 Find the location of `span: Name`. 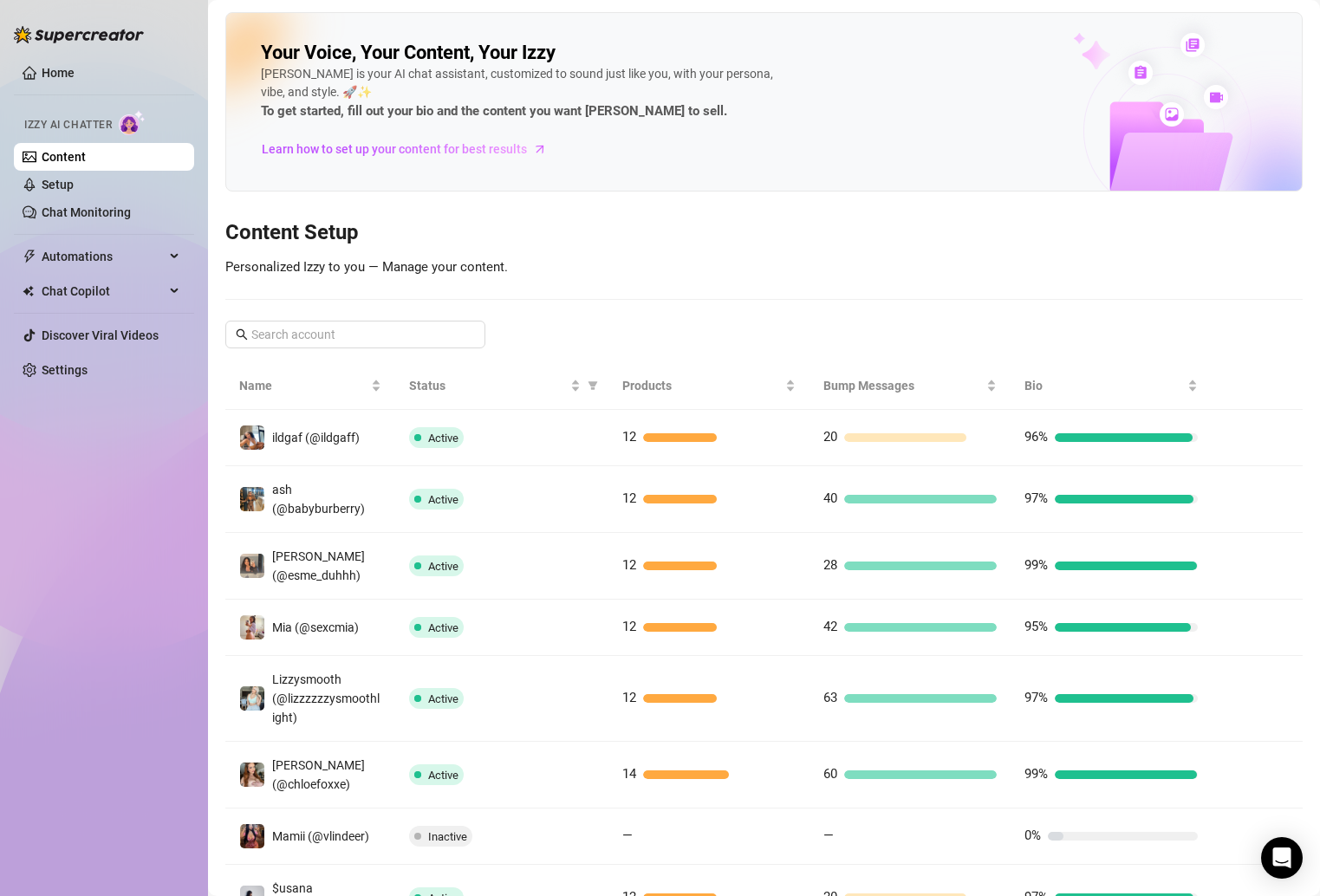

span: Name is located at coordinates (303, 385).